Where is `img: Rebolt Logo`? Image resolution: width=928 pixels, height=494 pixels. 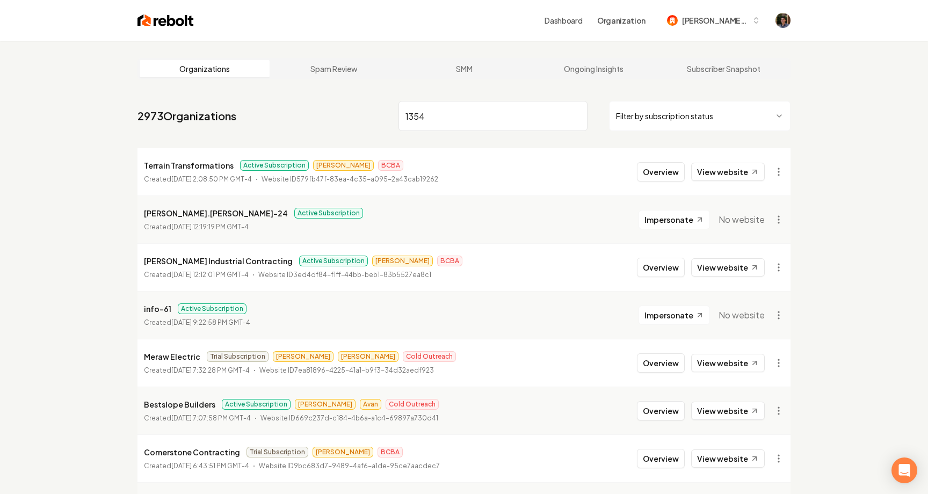 img: Rebolt Logo is located at coordinates (165, 20).